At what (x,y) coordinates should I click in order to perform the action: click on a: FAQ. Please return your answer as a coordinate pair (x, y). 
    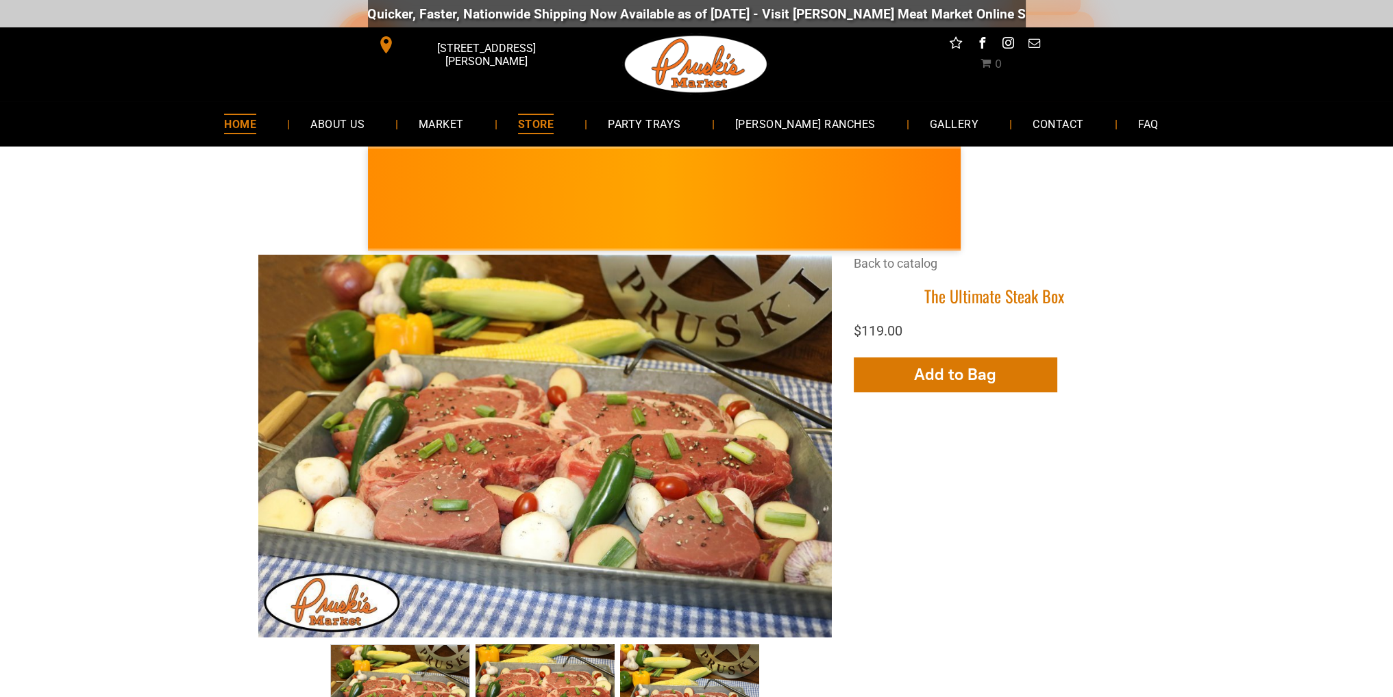
    Looking at the image, I should click on (1147, 123).